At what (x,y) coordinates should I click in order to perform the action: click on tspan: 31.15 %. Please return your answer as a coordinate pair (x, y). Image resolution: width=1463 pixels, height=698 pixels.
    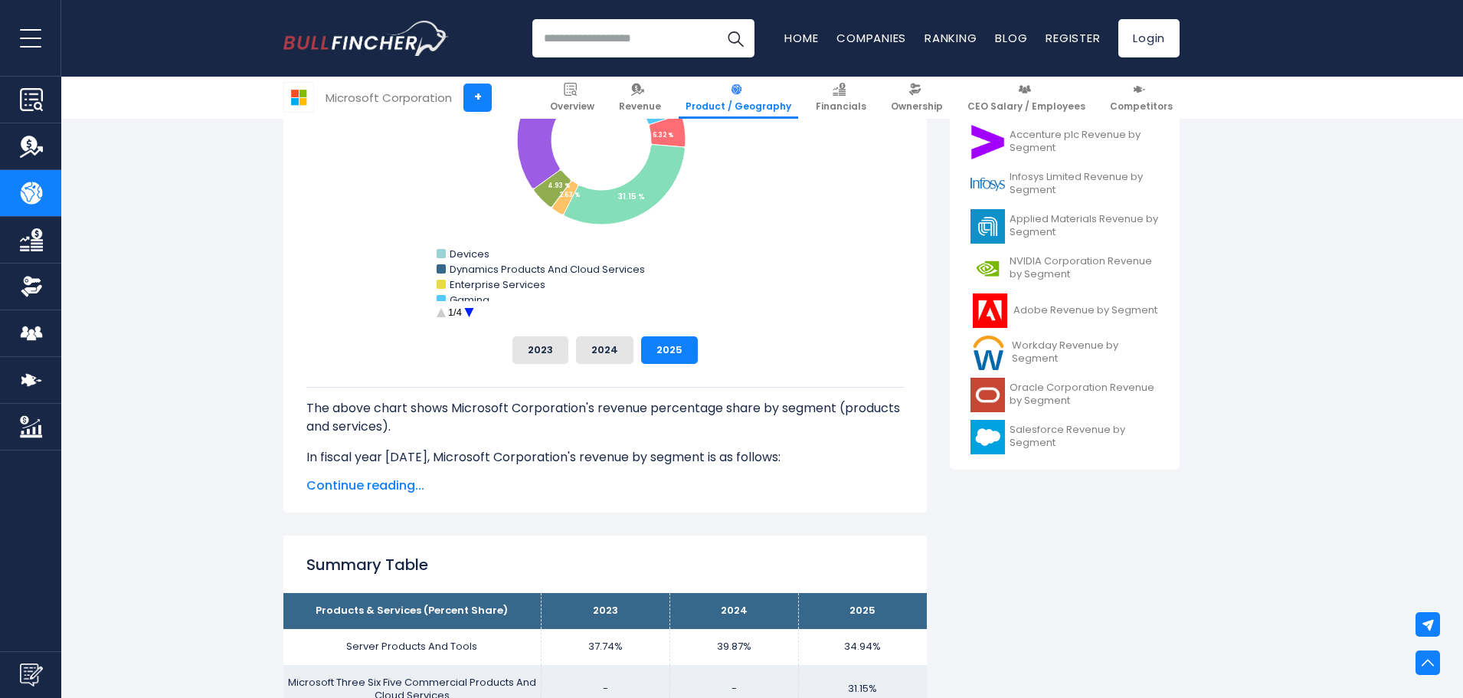
    Looking at the image, I should click on (631, 196).